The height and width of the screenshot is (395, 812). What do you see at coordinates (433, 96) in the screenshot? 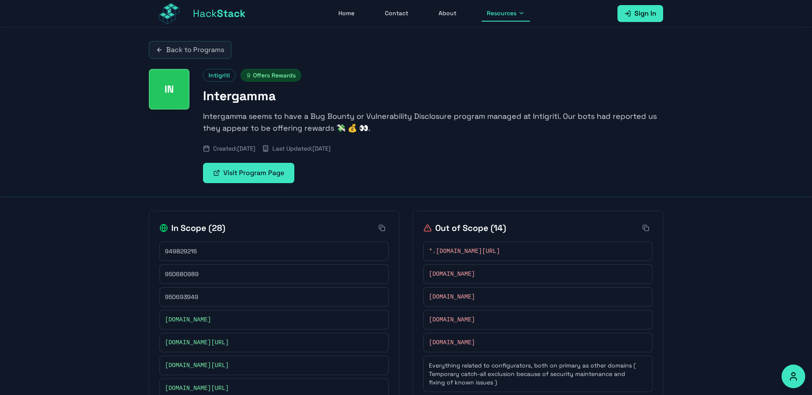
I see `h1: Intergamma` at bounding box center [433, 96].